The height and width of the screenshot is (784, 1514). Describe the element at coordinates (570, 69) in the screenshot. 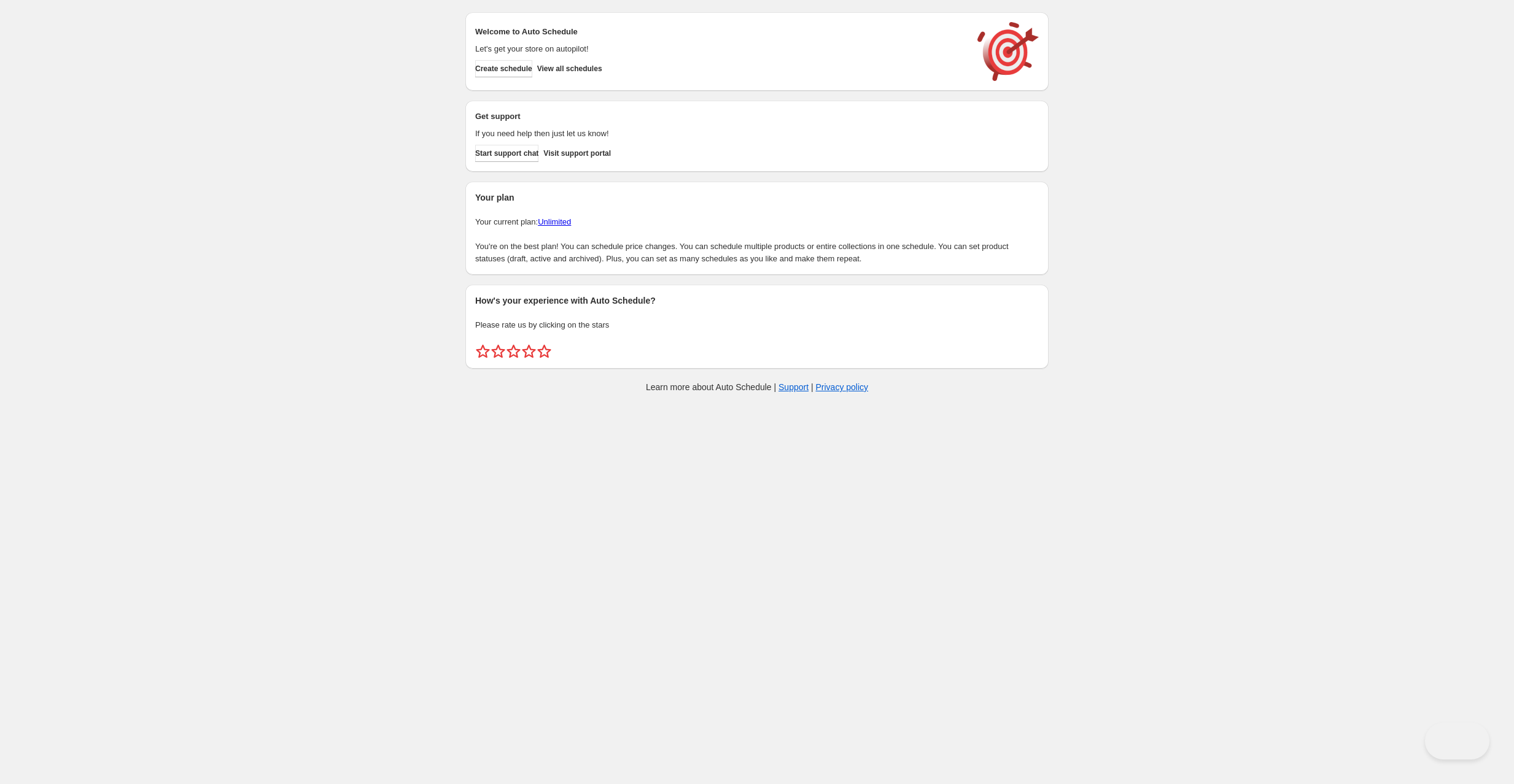

I see `button: View all schedules` at that location.